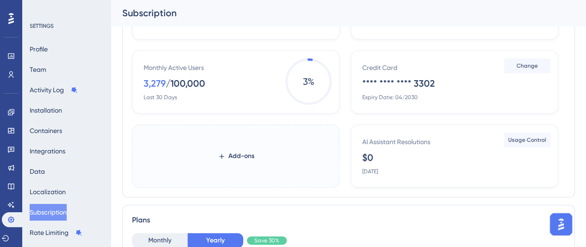  What do you see at coordinates (56, 233) in the screenshot?
I see `button: Rate Limiting` at bounding box center [56, 233].